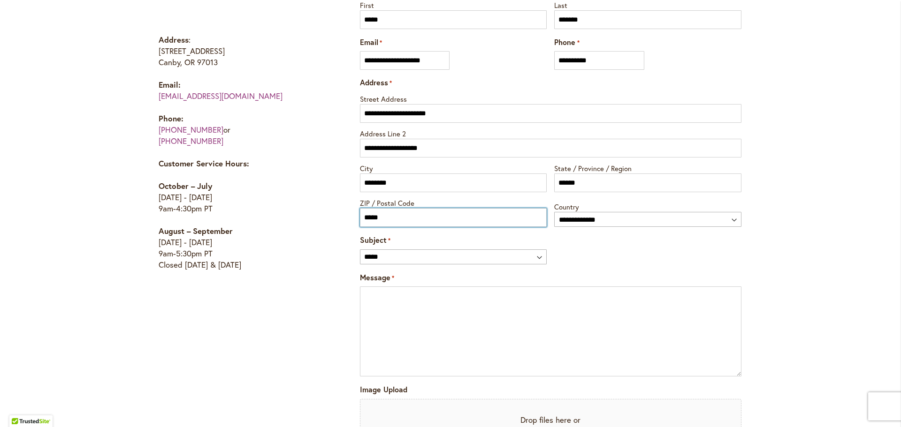 The height and width of the screenshot is (427, 901). I want to click on strong: Address, so click(174, 39).